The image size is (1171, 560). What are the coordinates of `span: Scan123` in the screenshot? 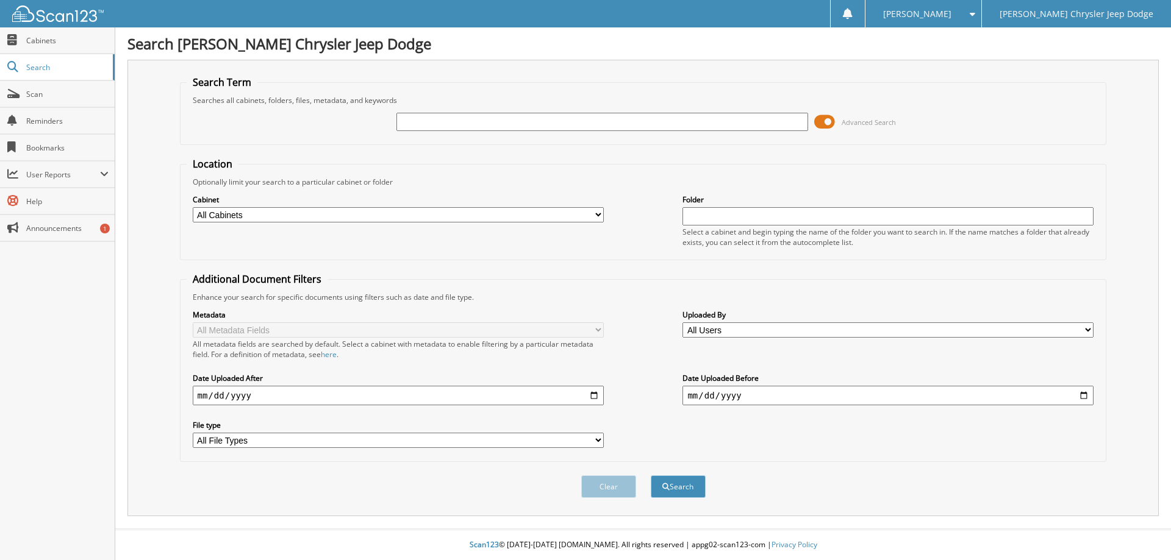 It's located at (484, 545).